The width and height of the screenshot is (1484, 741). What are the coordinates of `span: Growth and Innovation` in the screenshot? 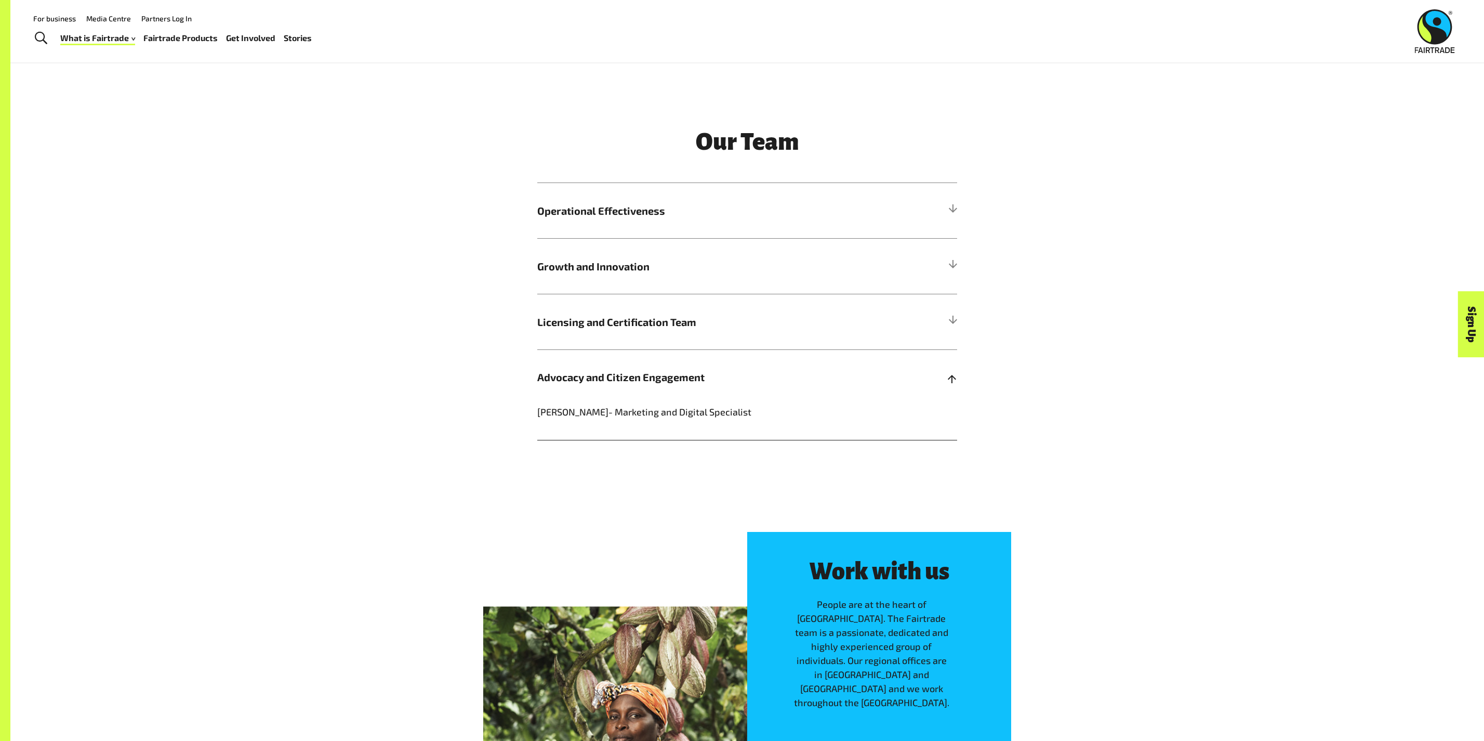 It's located at (695, 266).